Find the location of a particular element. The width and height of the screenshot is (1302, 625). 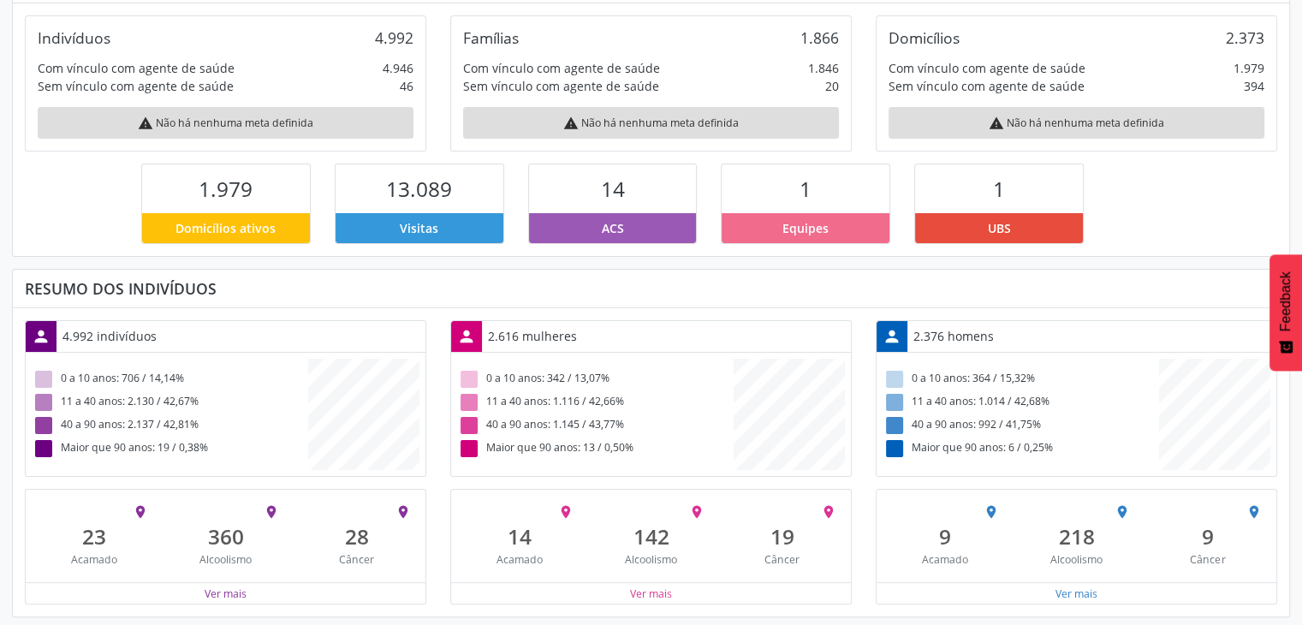

div: 2.616 mulheres is located at coordinates (533, 336).